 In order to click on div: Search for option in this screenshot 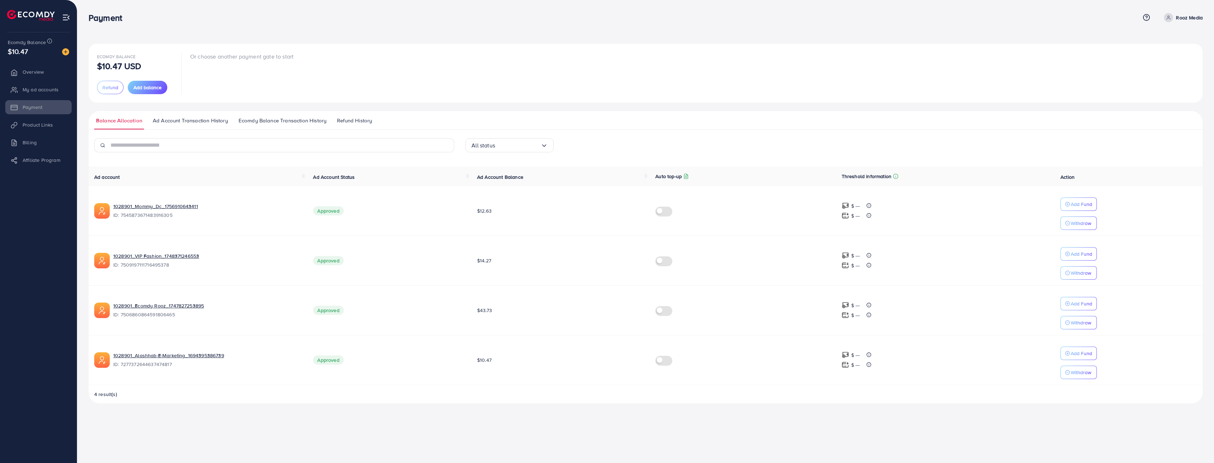, I will do `click(509, 145)`.